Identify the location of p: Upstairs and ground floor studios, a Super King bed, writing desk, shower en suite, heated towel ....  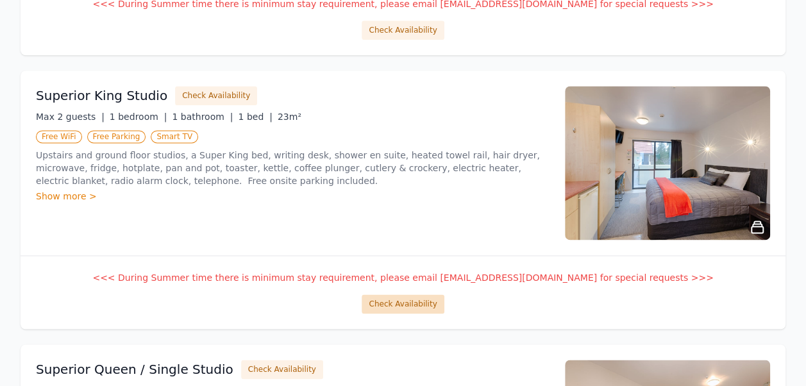
(293, 168).